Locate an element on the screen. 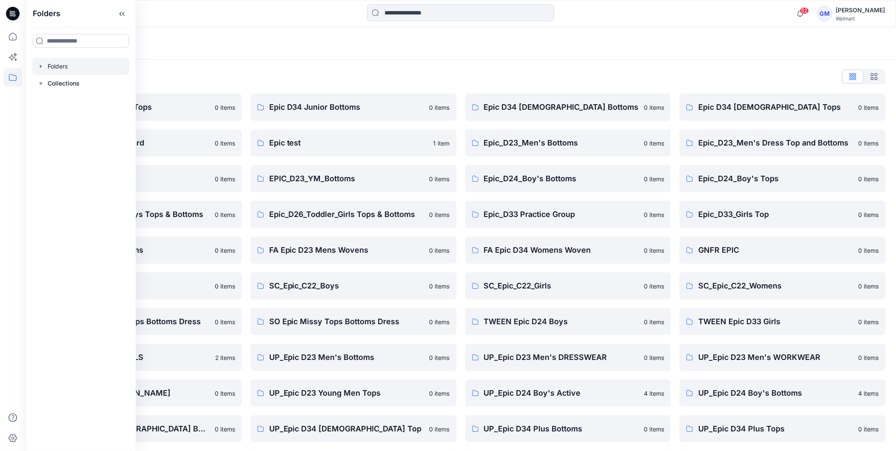 Image resolution: width=896 pixels, height=451 pixels. a: Epic NYC practice board0 items is located at coordinates (139, 143).